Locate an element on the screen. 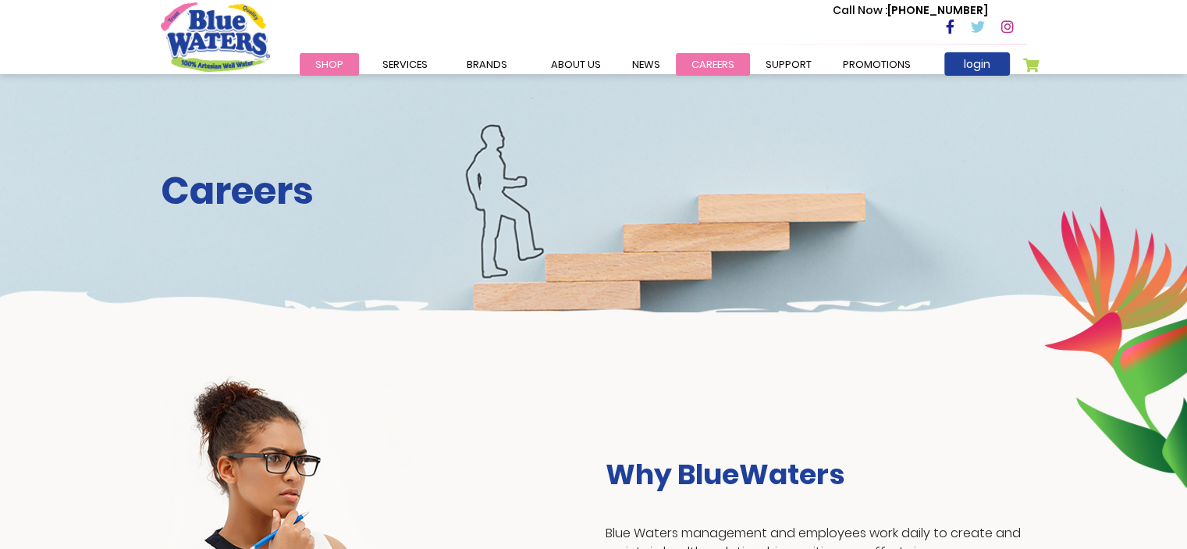  span: Shop is located at coordinates (329, 64).